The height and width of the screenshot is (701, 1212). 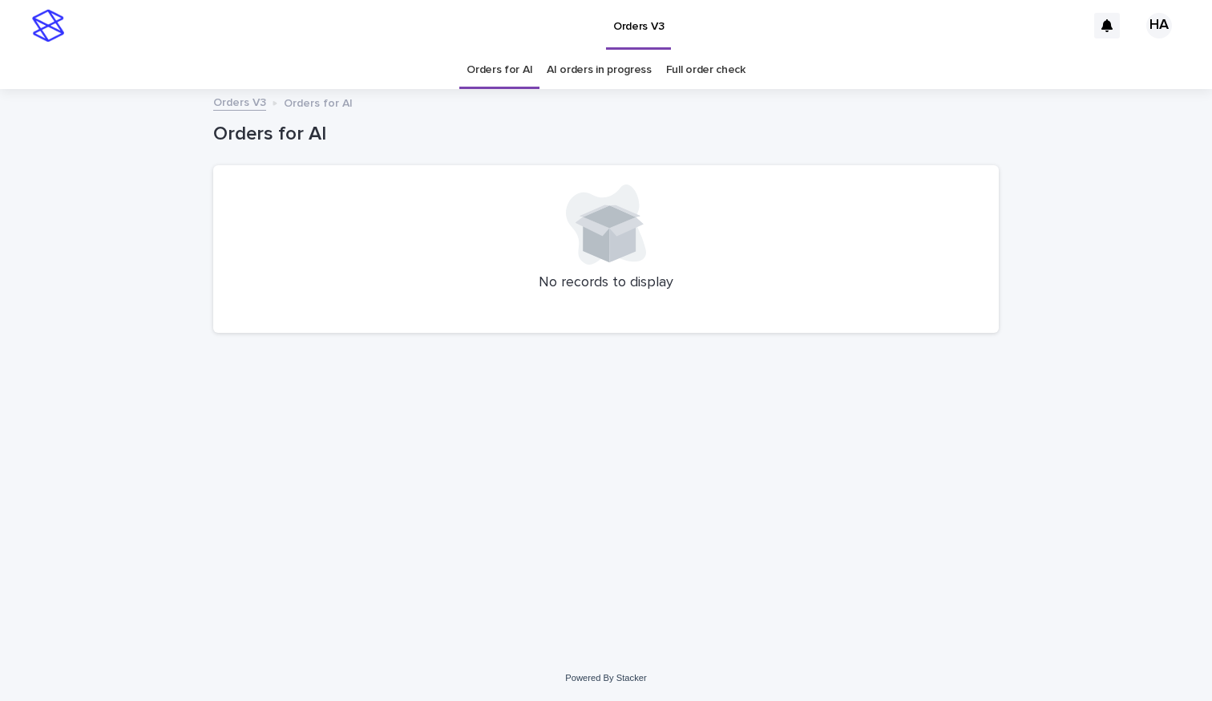 I want to click on p: Orders for AI, so click(x=318, y=102).